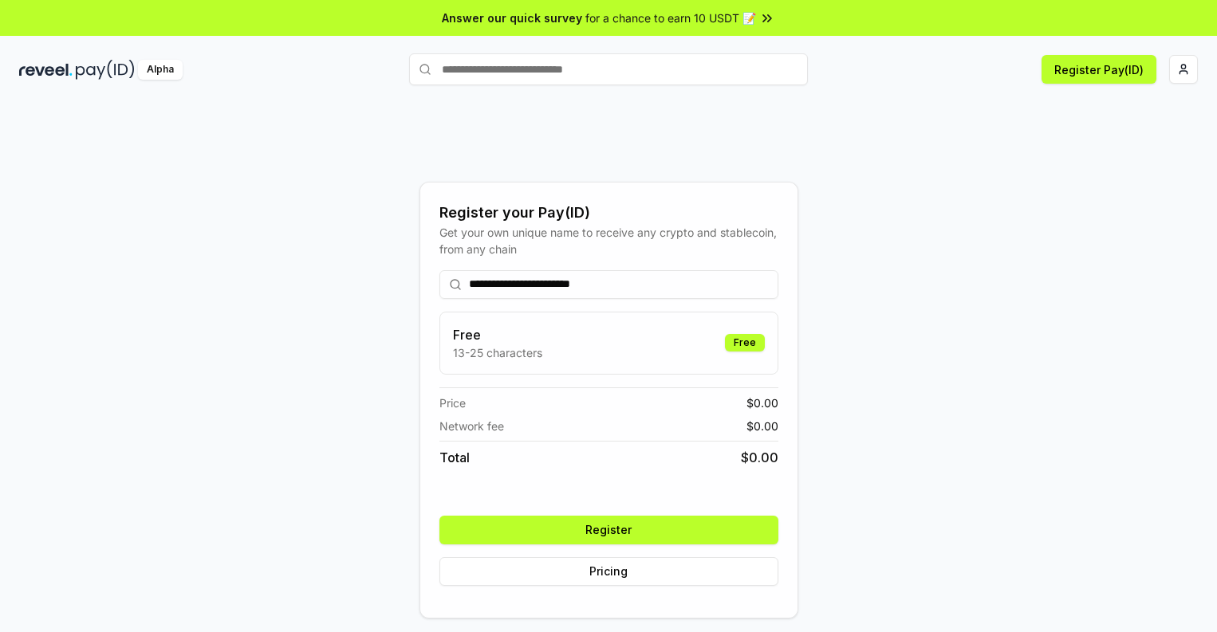  Describe the element at coordinates (160, 69) in the screenshot. I see `div: Alpha` at that location.